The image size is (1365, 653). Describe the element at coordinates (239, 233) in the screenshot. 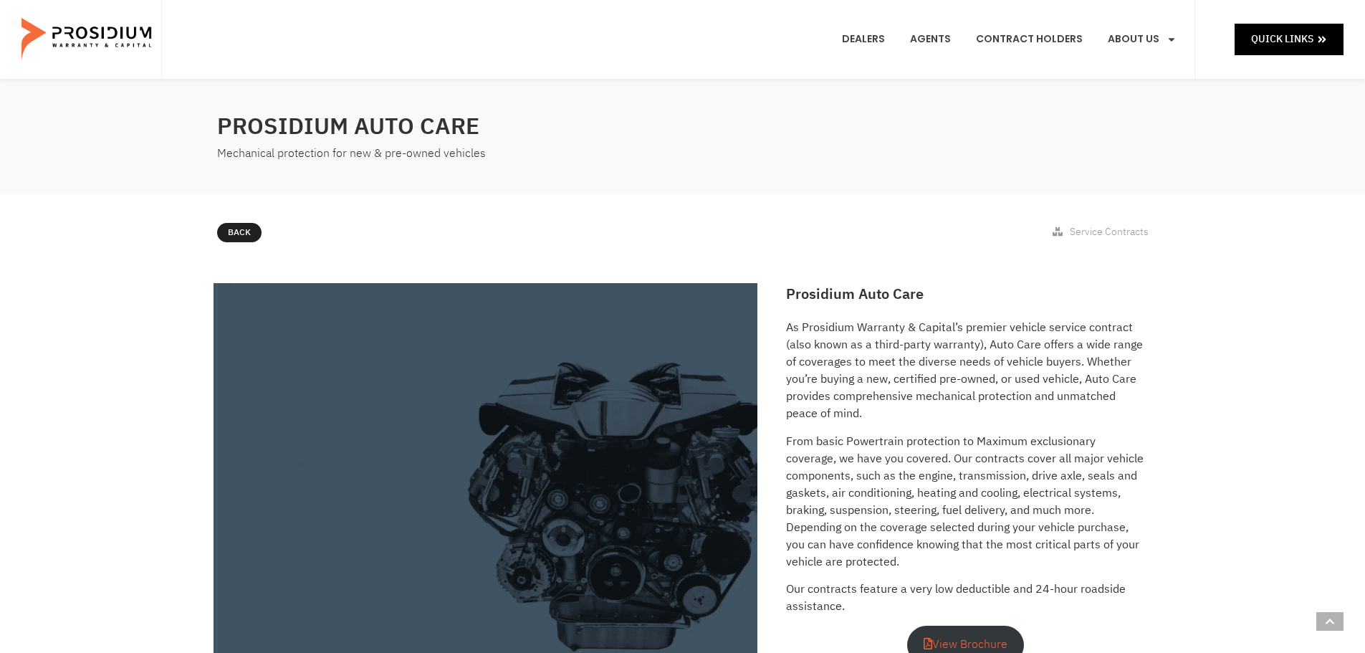

I see `span: Back` at that location.